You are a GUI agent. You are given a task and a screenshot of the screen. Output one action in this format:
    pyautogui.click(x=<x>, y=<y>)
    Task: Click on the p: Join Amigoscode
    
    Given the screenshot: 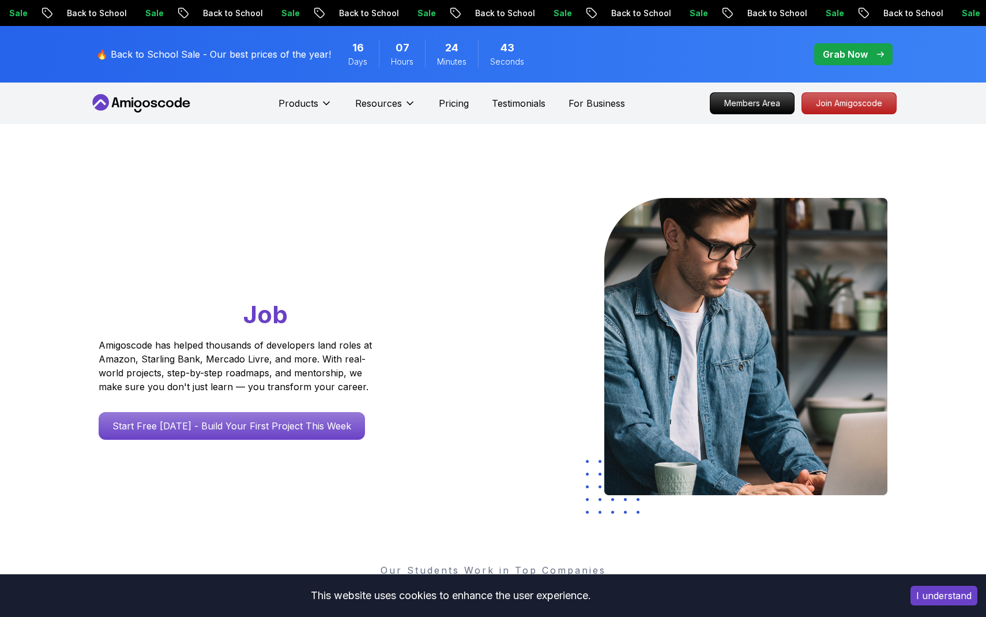 What is the action you would take?
    pyautogui.click(x=849, y=103)
    